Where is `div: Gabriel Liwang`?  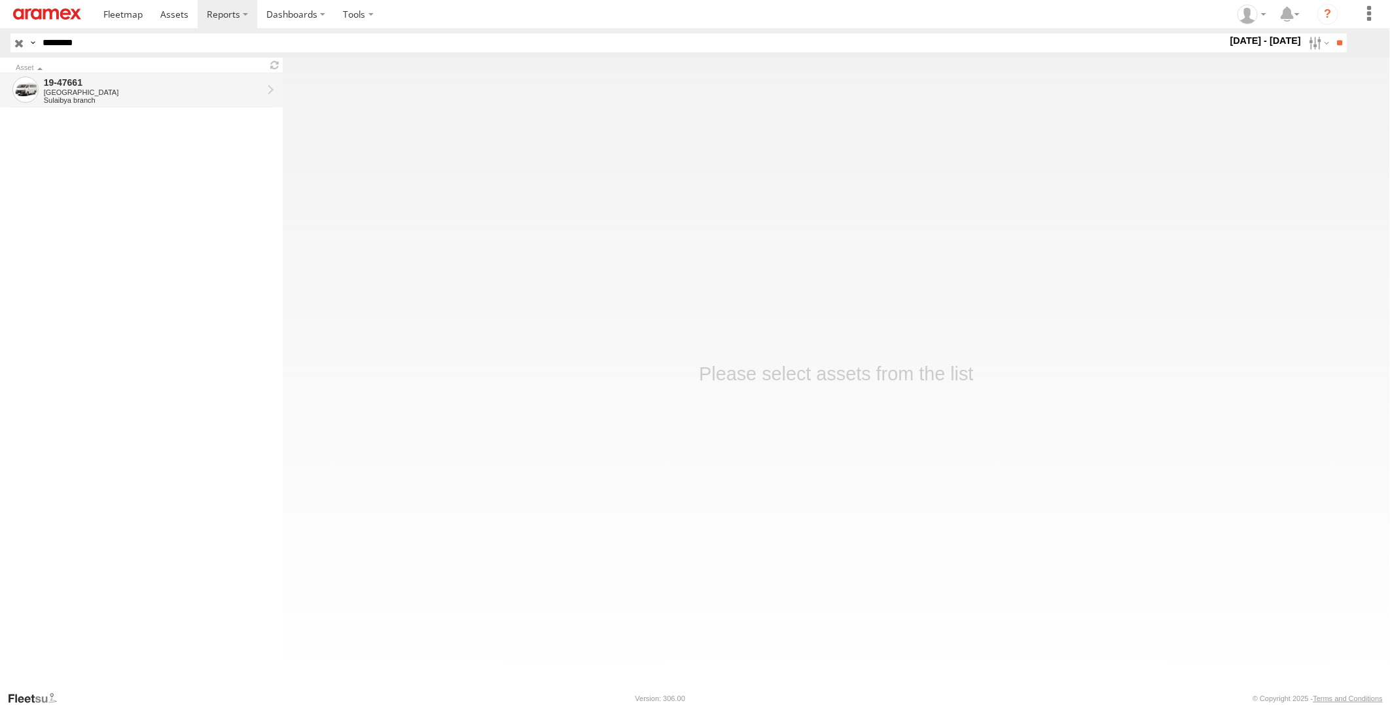
div: Gabriel Liwang is located at coordinates (1252, 14).